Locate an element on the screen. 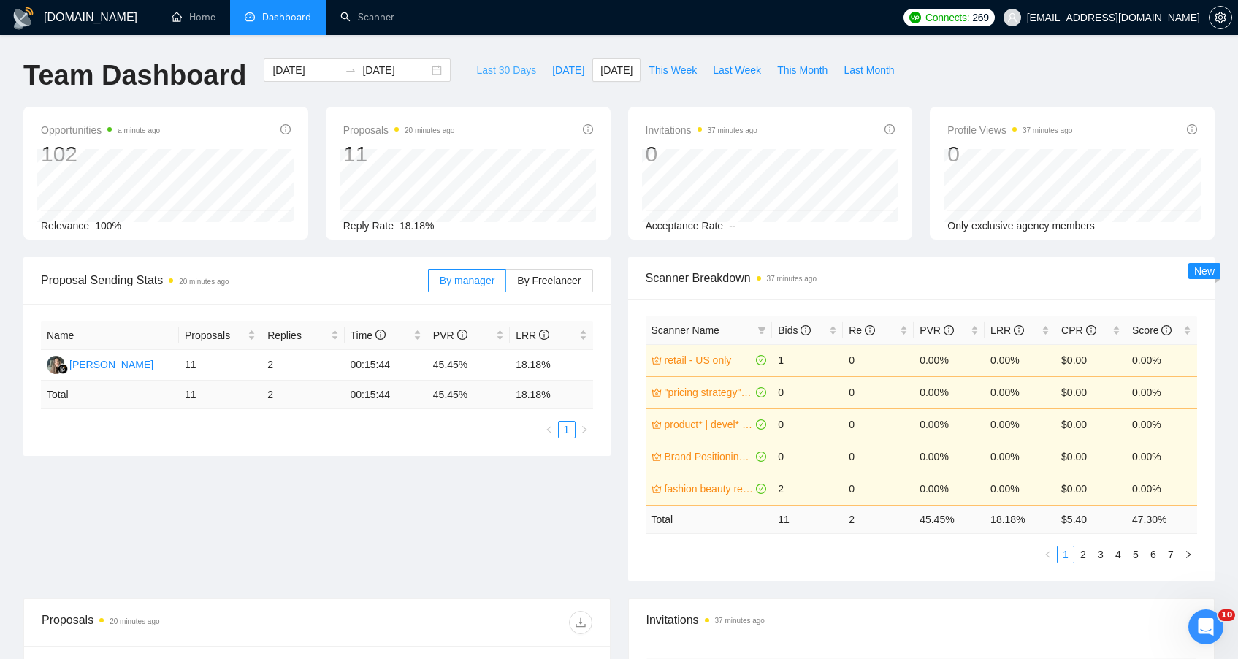 The height and width of the screenshot is (659, 1238). a: 1 is located at coordinates (1066, 554).